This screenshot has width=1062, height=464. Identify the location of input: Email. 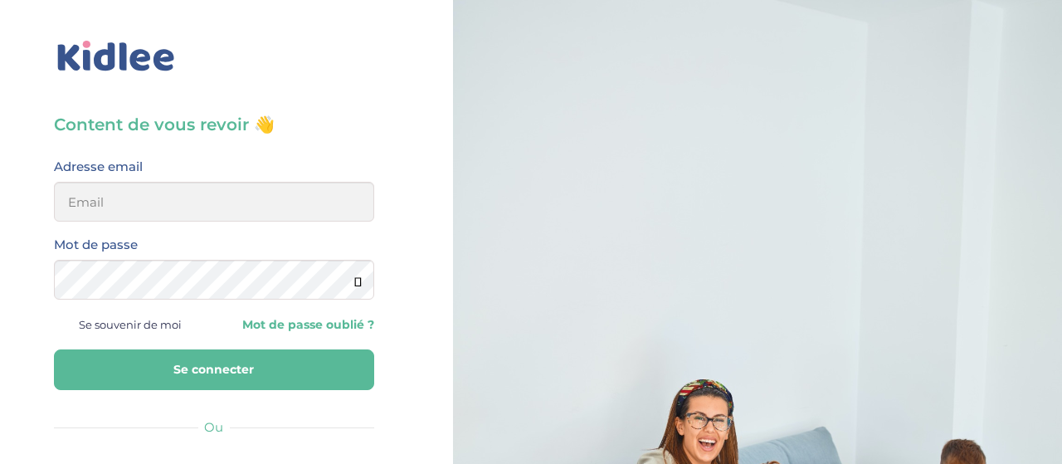
(214, 202).